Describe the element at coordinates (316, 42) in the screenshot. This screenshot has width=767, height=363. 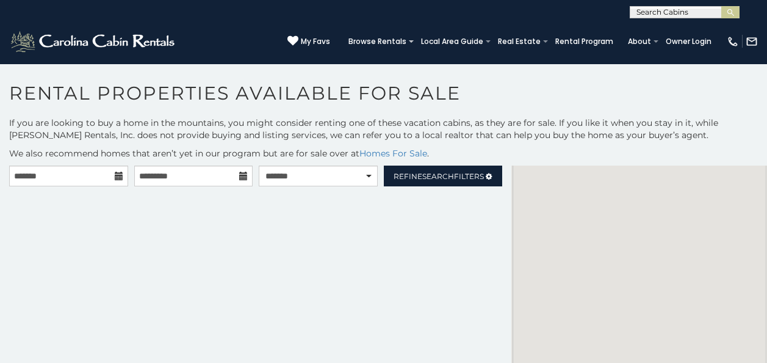
I see `span: My Favs` at that location.